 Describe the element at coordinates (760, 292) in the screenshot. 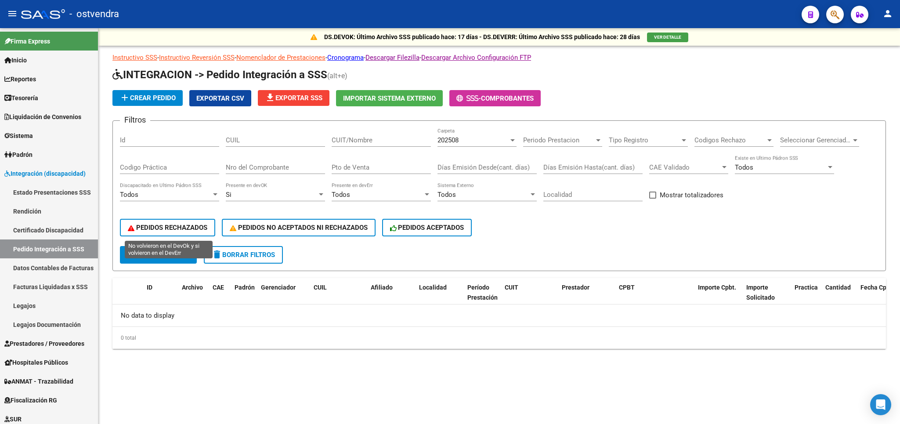

I see `span: Importe Solicitado` at that location.